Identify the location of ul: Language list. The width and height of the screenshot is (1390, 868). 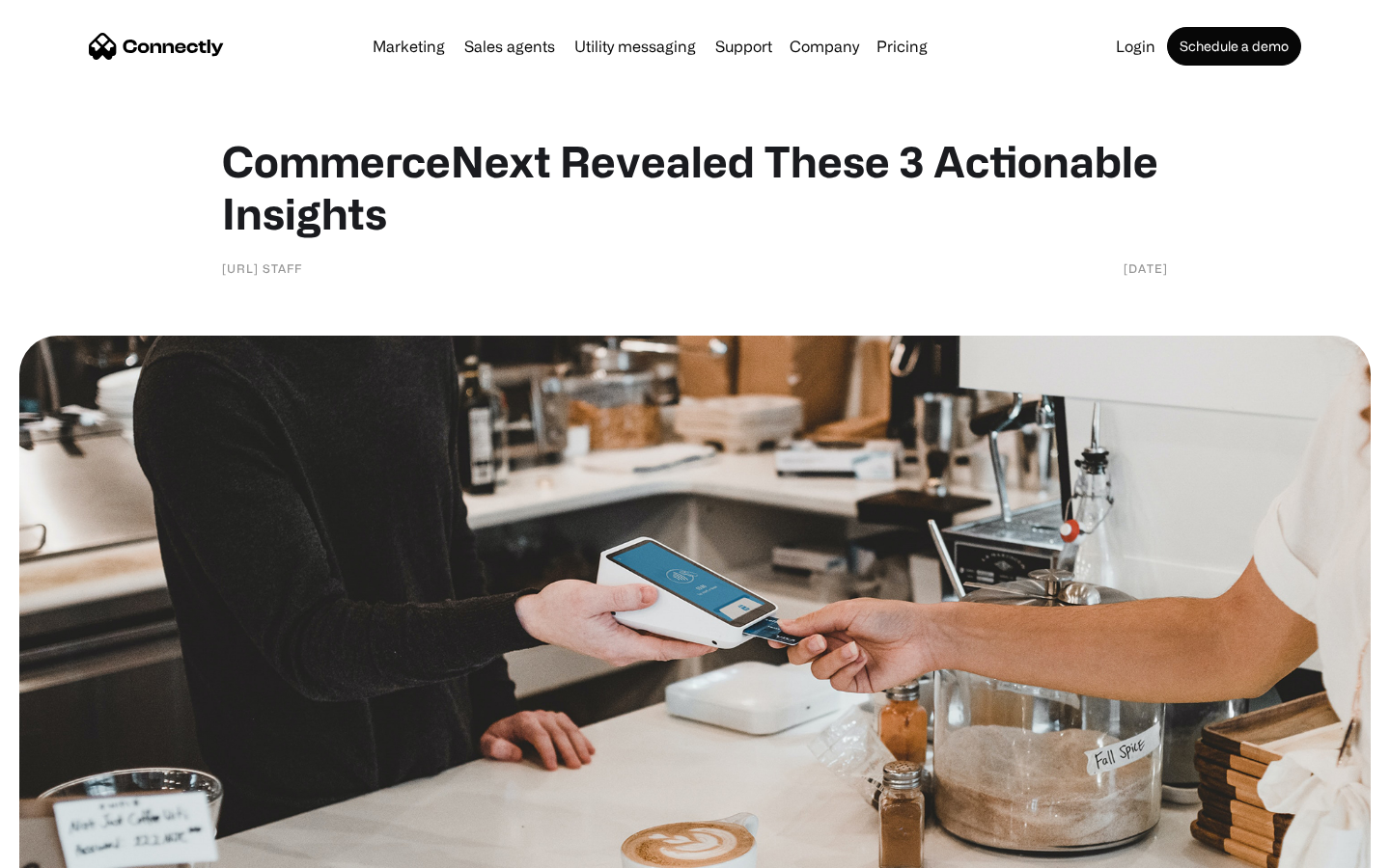
(77, 848).